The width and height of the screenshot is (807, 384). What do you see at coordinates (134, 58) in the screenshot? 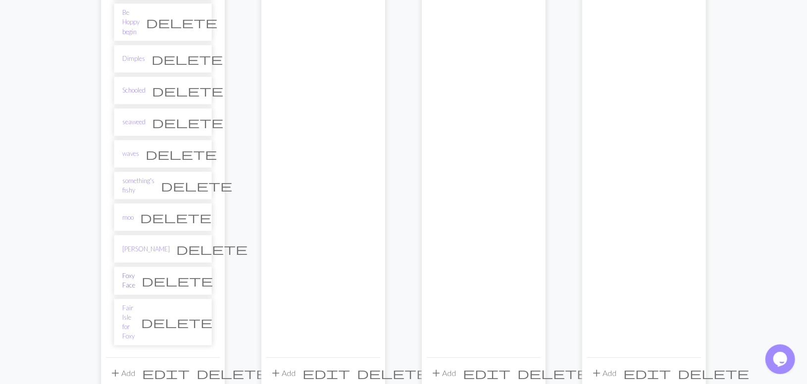
I see `a: Dimples` at bounding box center [134, 58].